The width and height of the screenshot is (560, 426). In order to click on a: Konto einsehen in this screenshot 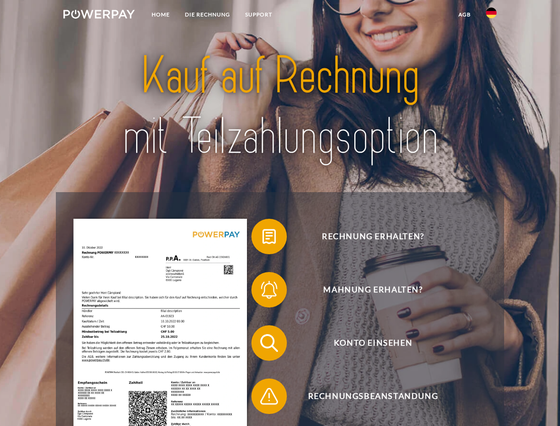, I will do `click(367, 343)`.